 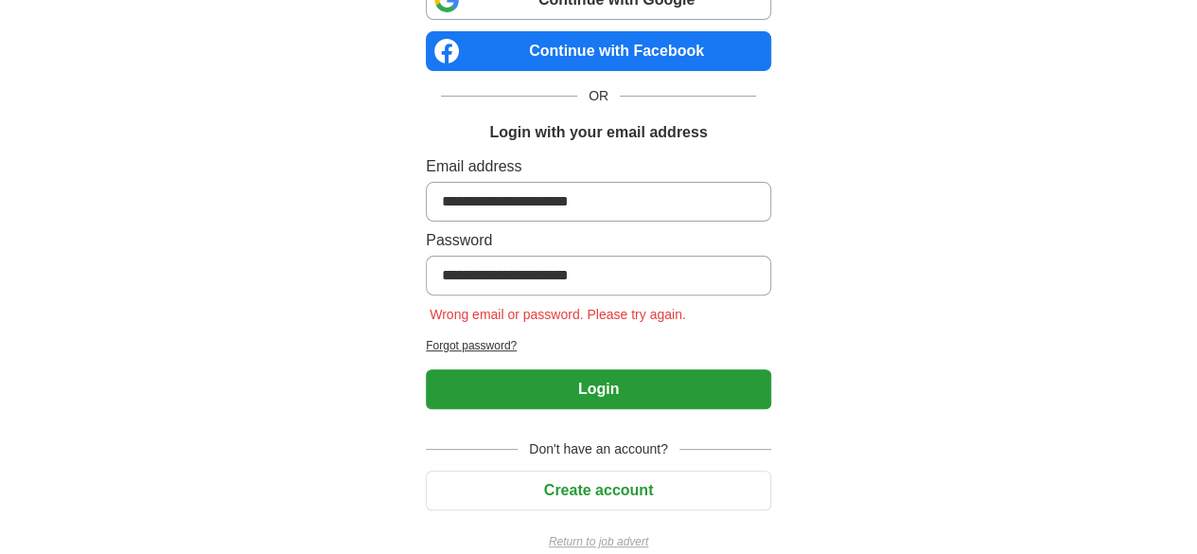 I want to click on a: Forgot password?, so click(x=598, y=345).